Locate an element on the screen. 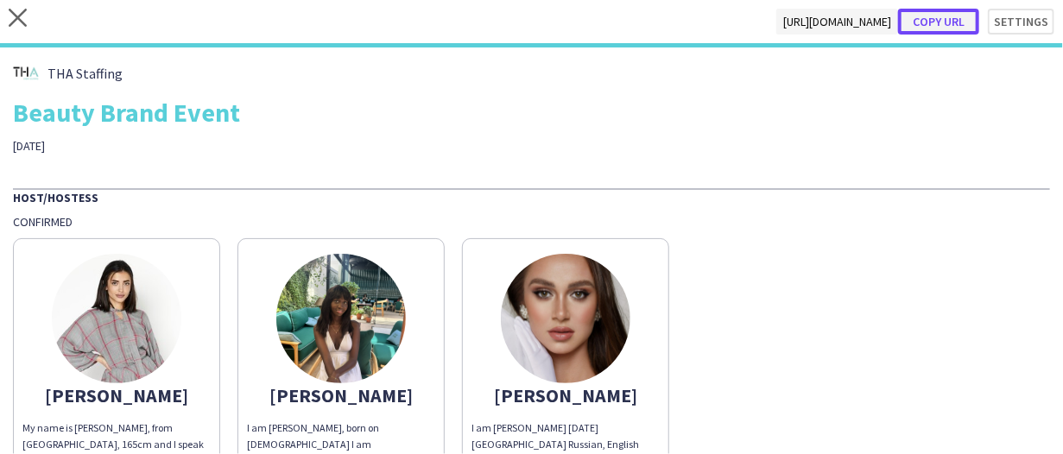 This screenshot has width=1063, height=454. div: Host/Hostess is located at coordinates (531, 197).